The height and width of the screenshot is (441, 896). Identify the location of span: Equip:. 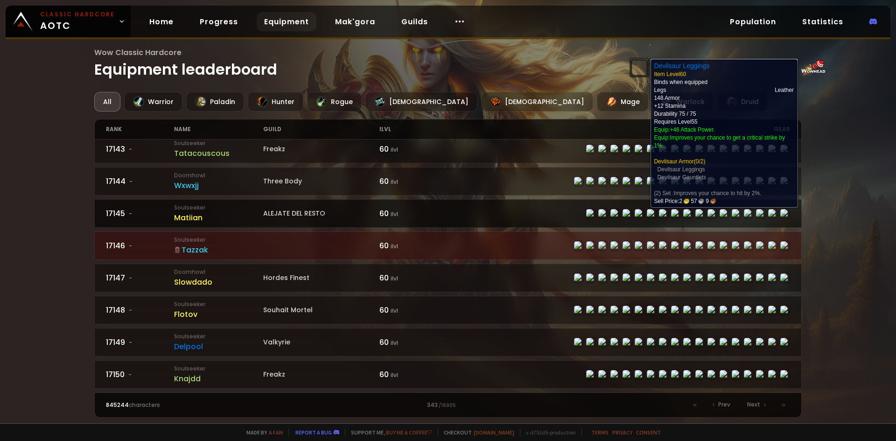
(719, 141).